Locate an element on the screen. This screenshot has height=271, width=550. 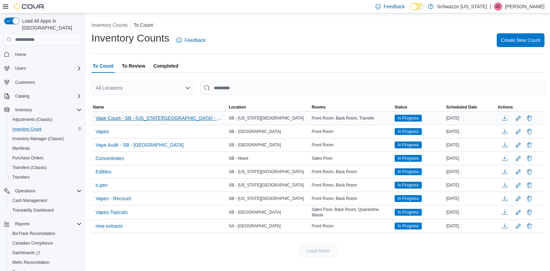
span: Edibles is located at coordinates (103, 172).